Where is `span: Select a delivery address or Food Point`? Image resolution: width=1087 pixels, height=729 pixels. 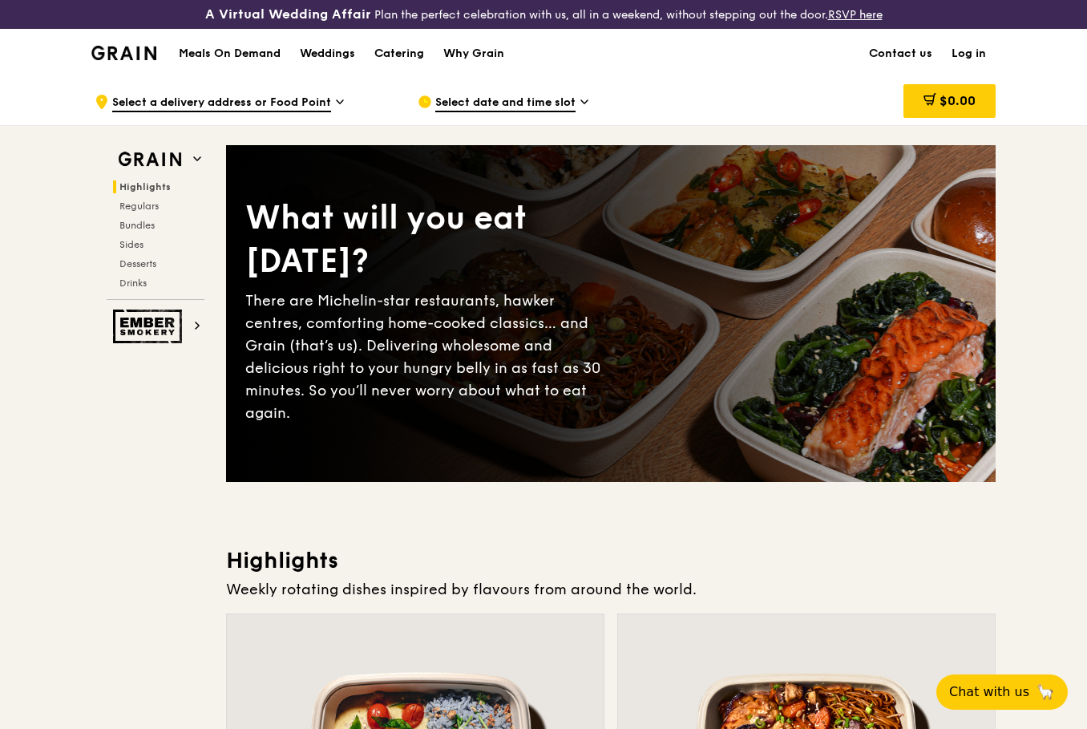 span: Select a delivery address or Food Point is located at coordinates (221, 103).